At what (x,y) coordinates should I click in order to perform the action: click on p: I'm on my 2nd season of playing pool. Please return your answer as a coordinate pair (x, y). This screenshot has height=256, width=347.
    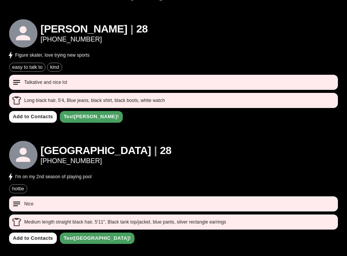
    Looking at the image, I should click on (53, 177).